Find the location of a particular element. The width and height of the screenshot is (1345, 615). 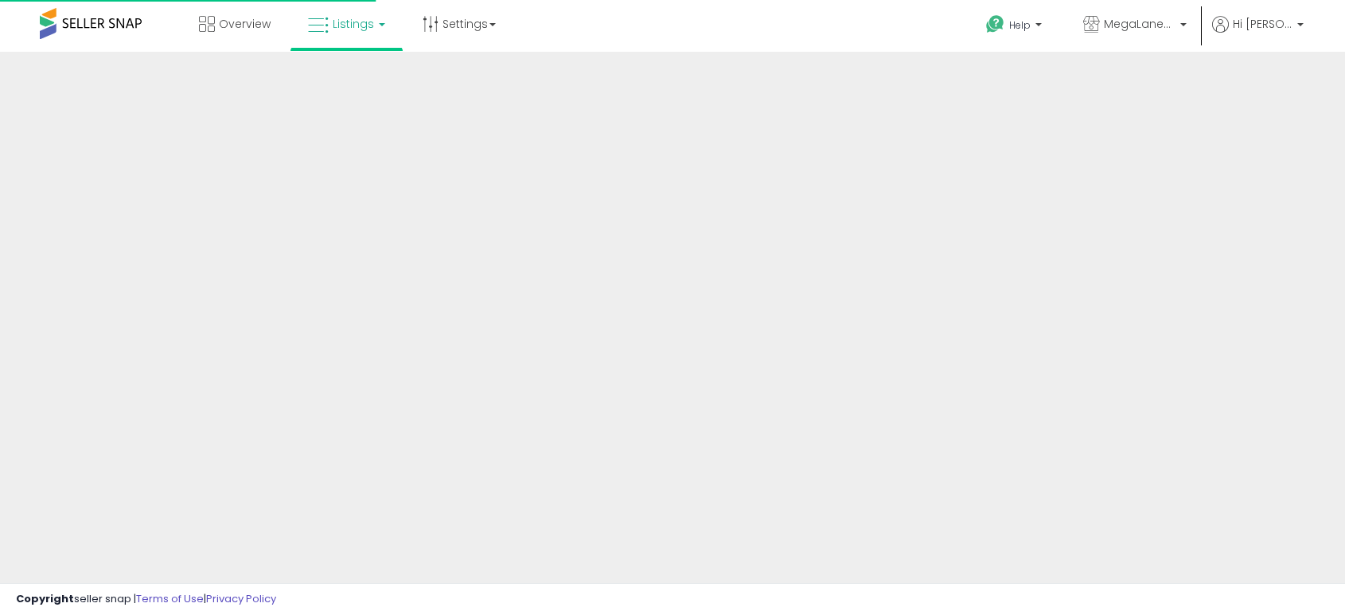

strong: Copyright is located at coordinates (45, 598).